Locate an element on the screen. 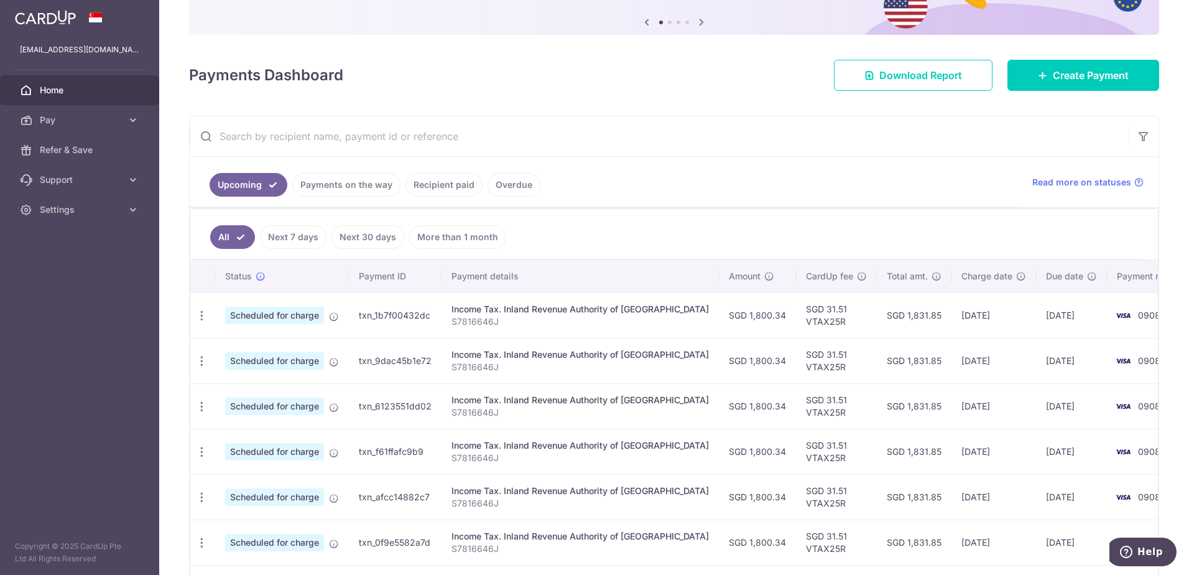 The image size is (1189, 575). span: Create Payment is located at coordinates (1091, 75).